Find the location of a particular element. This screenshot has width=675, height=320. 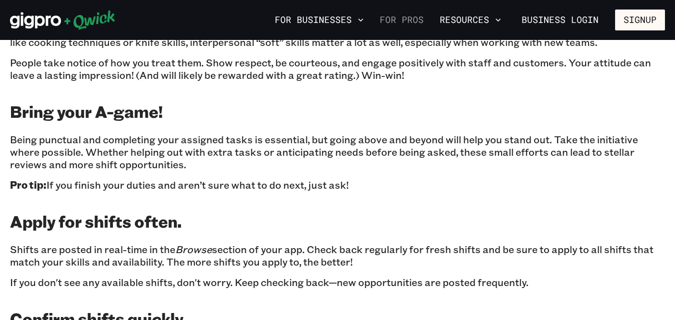

a: For Pros is located at coordinates (402, 20).